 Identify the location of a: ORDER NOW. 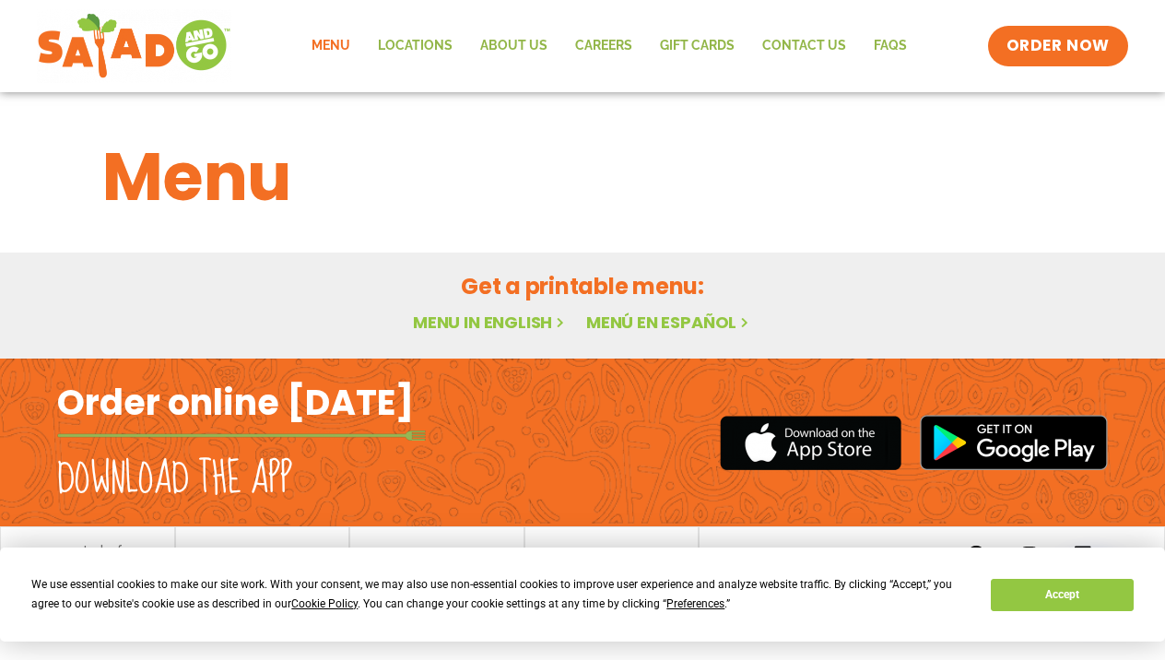
(1058, 46).